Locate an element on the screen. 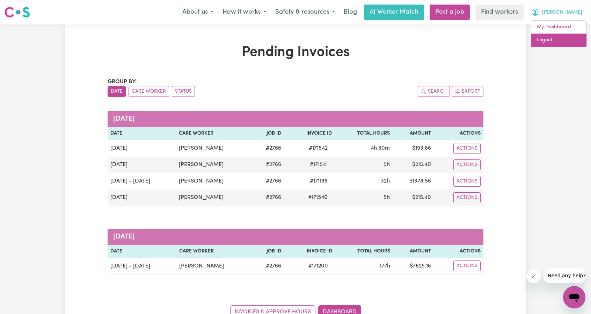 The width and height of the screenshot is (591, 314). div: My Account is located at coordinates (559, 34).